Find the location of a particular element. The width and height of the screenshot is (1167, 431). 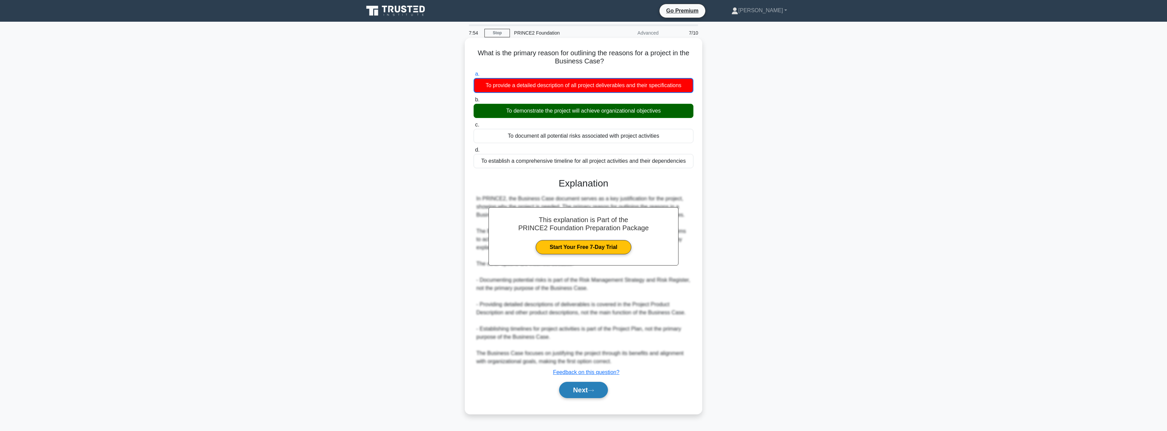

div: PRINCE2 Foundation is located at coordinates (556, 33).